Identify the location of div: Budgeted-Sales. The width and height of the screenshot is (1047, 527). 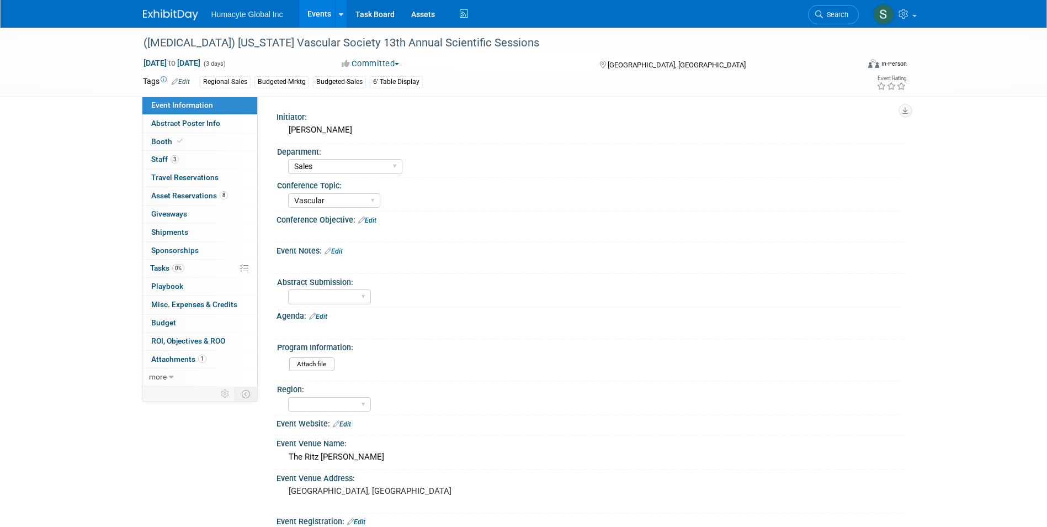
(340, 82).